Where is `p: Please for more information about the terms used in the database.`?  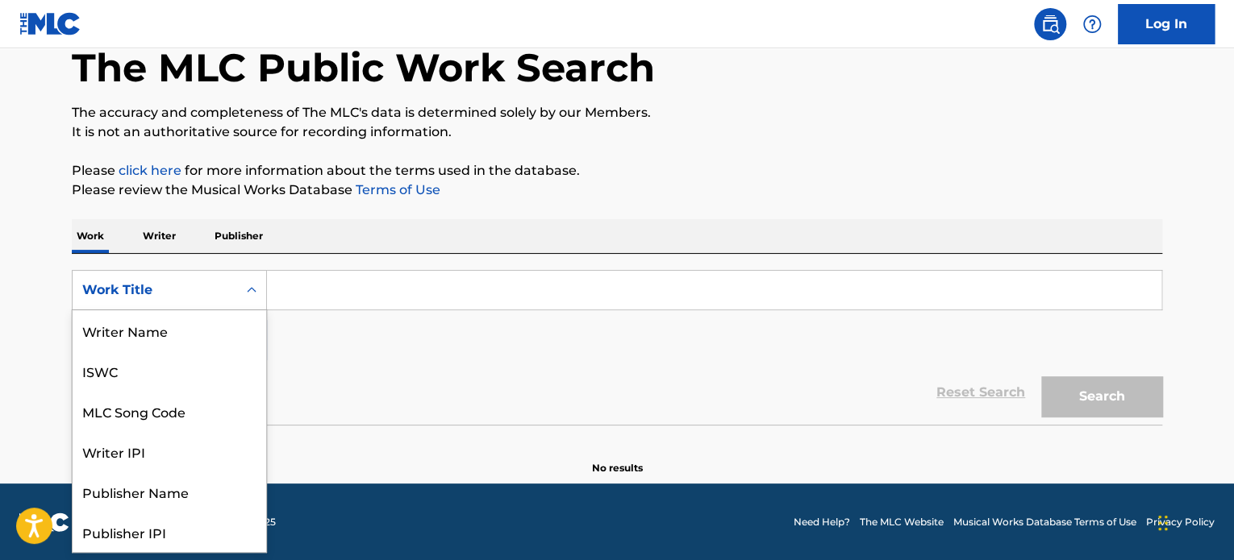
p: Please for more information about the terms used in the database. is located at coordinates (617, 171).